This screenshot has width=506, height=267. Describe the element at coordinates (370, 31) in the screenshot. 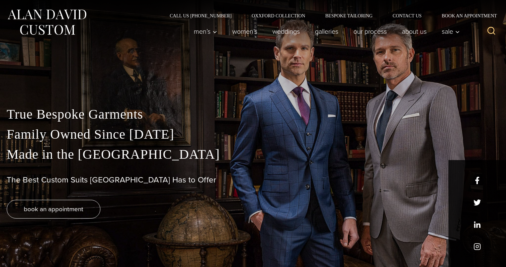

I see `a: Our Process` at that location.